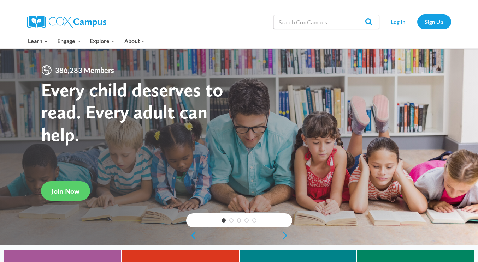 The height and width of the screenshot is (262, 478). What do you see at coordinates (84, 70) in the screenshot?
I see `span: 386,283 Members` at bounding box center [84, 70].